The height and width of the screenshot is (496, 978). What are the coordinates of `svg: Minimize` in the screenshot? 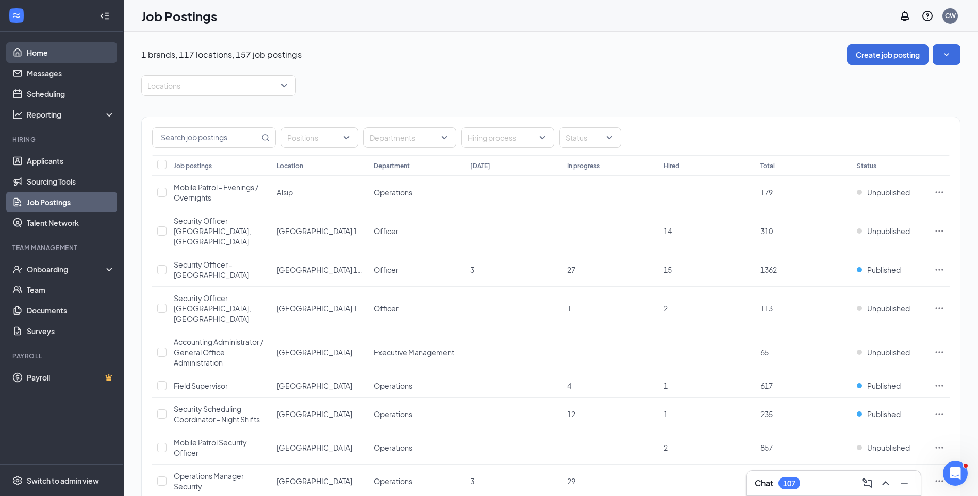 It's located at (904, 483).